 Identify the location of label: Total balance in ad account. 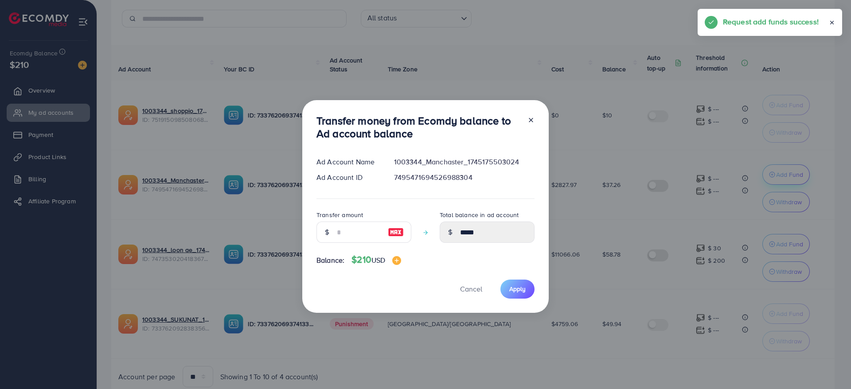
(479, 215).